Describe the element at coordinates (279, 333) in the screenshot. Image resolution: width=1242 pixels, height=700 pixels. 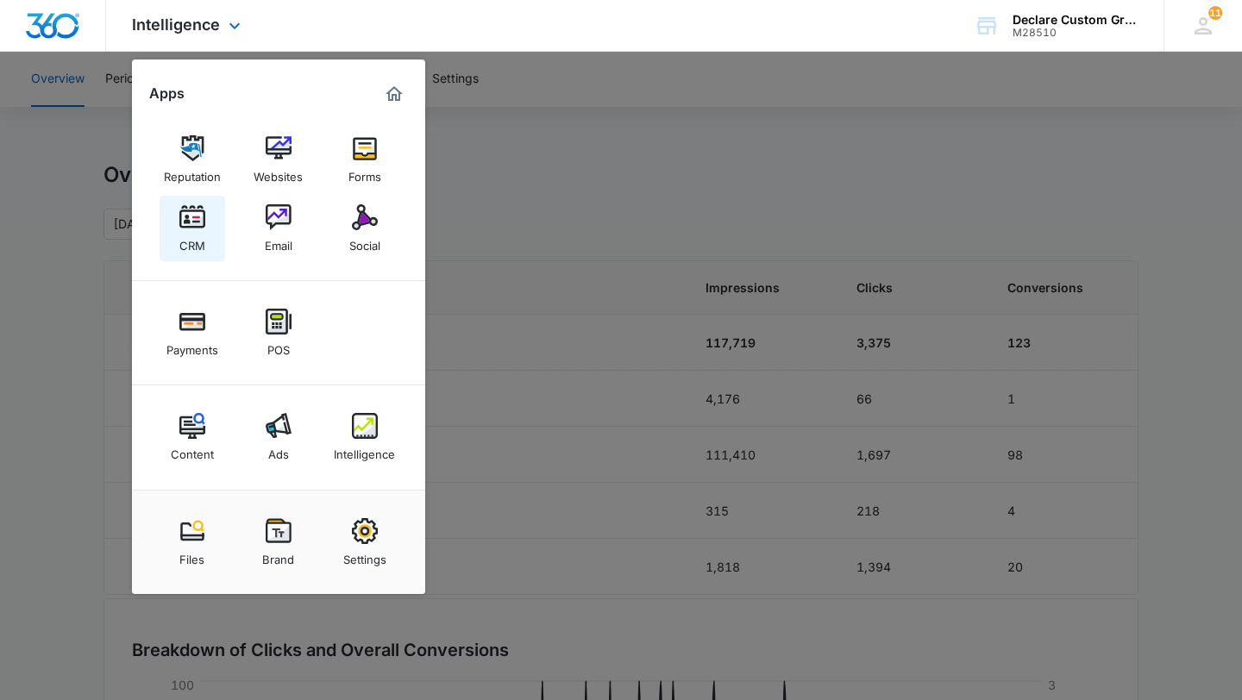
I see `a: POS` at that location.